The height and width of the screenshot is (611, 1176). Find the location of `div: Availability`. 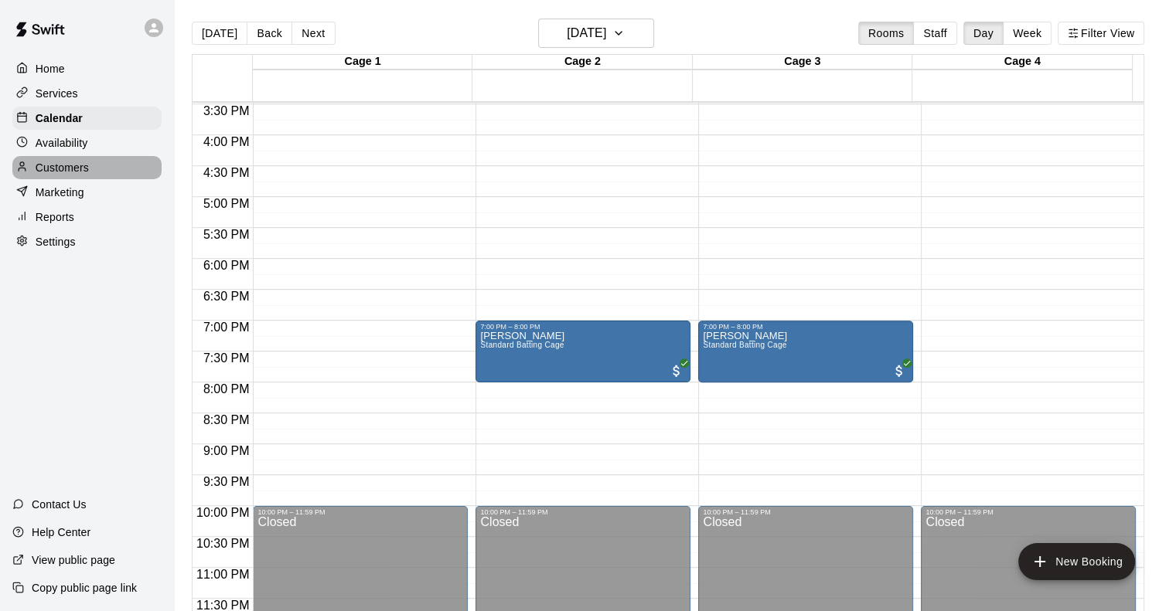

div: Availability is located at coordinates (87, 143).